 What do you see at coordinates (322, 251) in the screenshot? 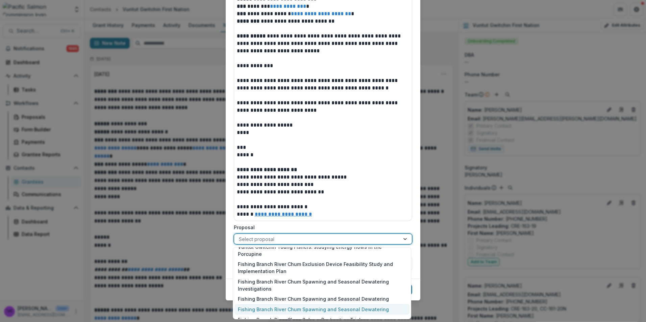
I see `div: Vuntut Gwitchin Young Fishers: studying energy flows in the Porcupine` at bounding box center [322, 251].